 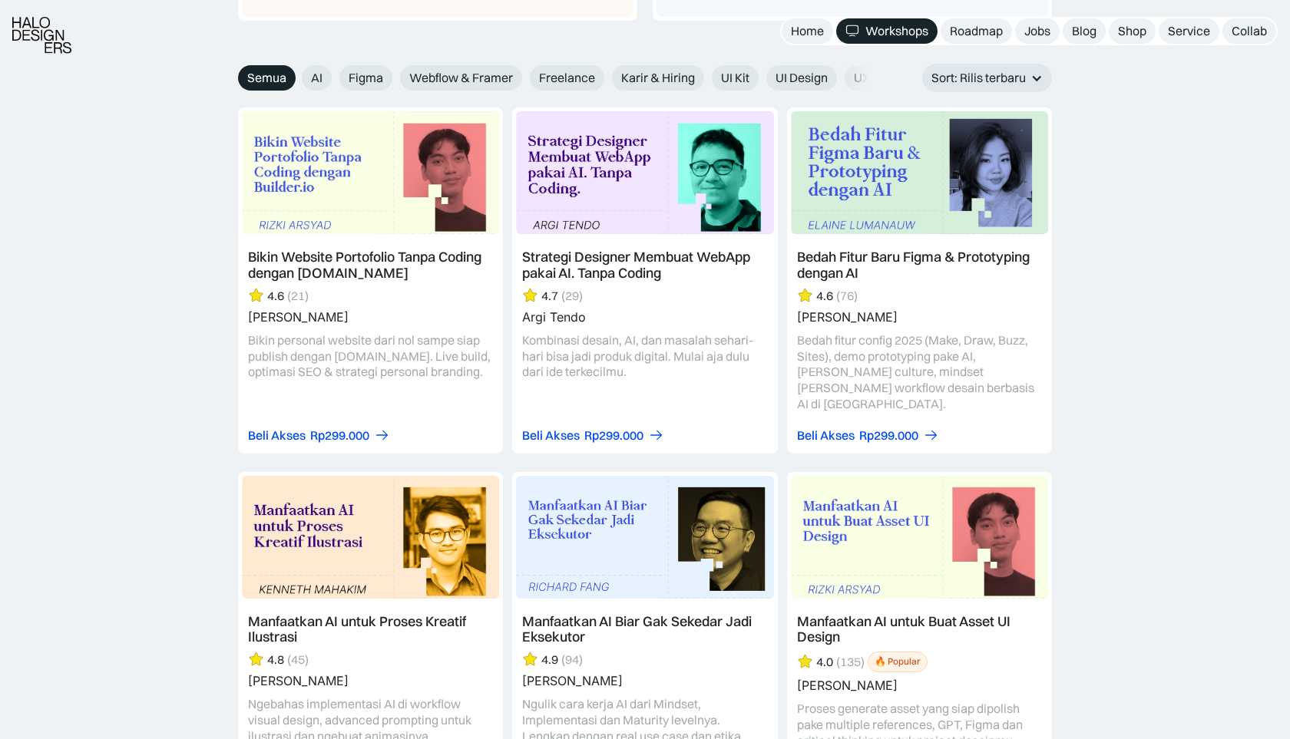 I want to click on span: AI, so click(x=316, y=78).